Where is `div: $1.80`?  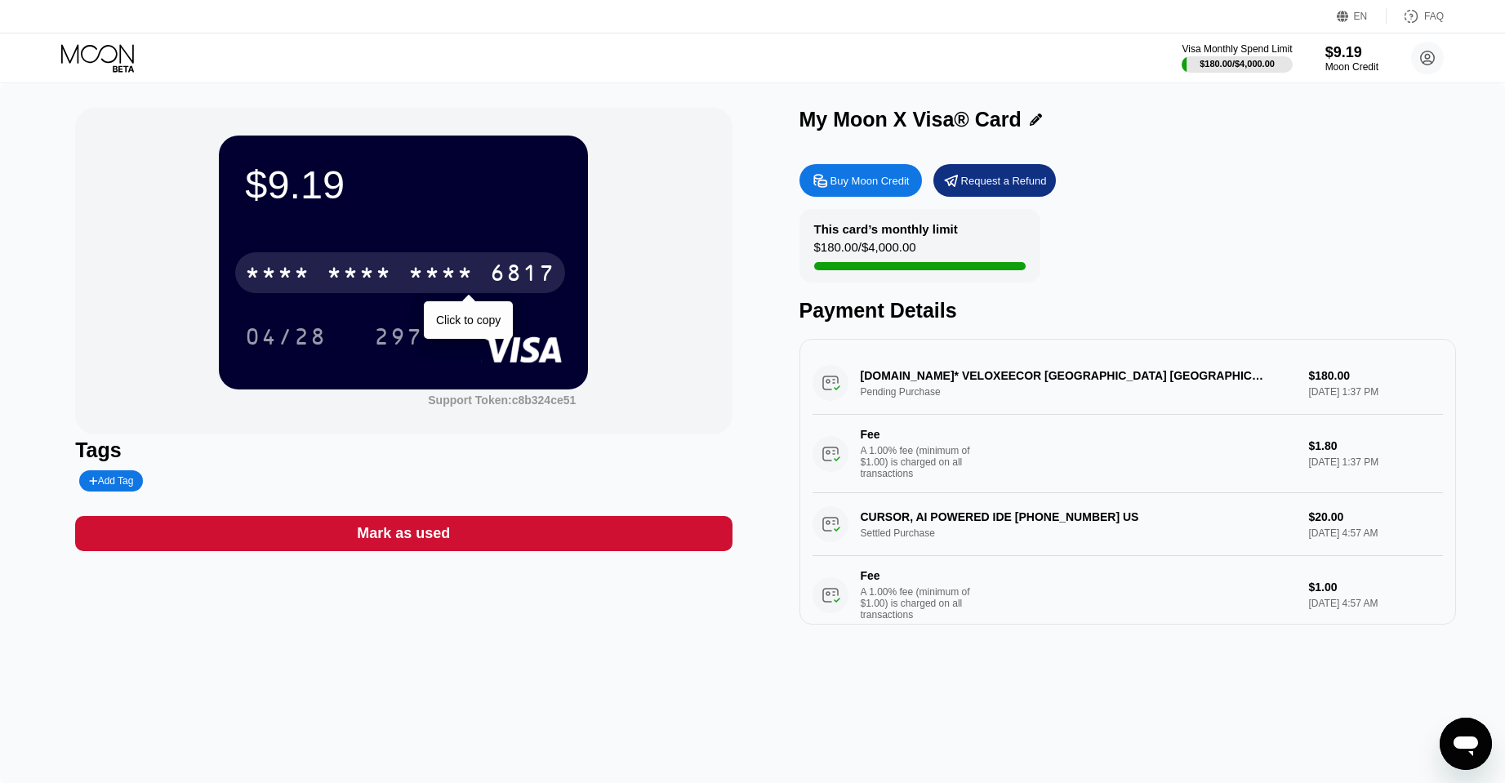 div: $1.80 is located at coordinates (1375, 446).